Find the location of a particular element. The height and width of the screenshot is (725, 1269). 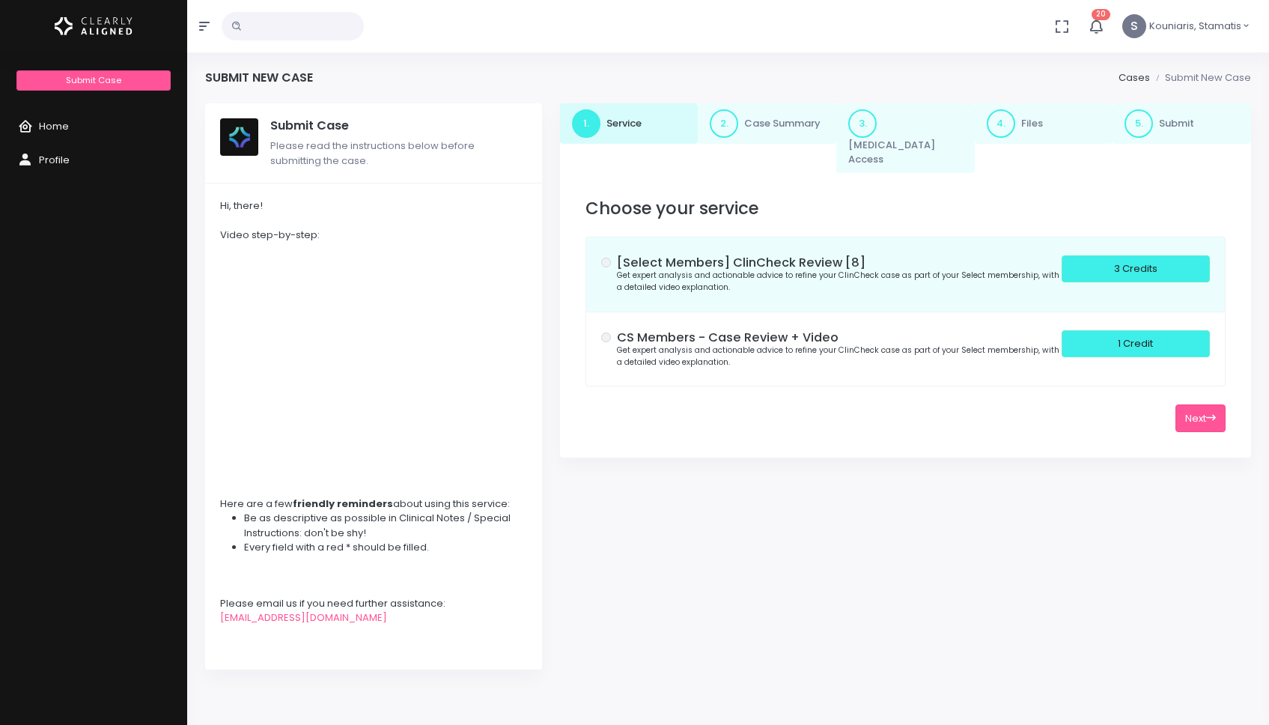

a: 4.Files is located at coordinates (1044, 124).